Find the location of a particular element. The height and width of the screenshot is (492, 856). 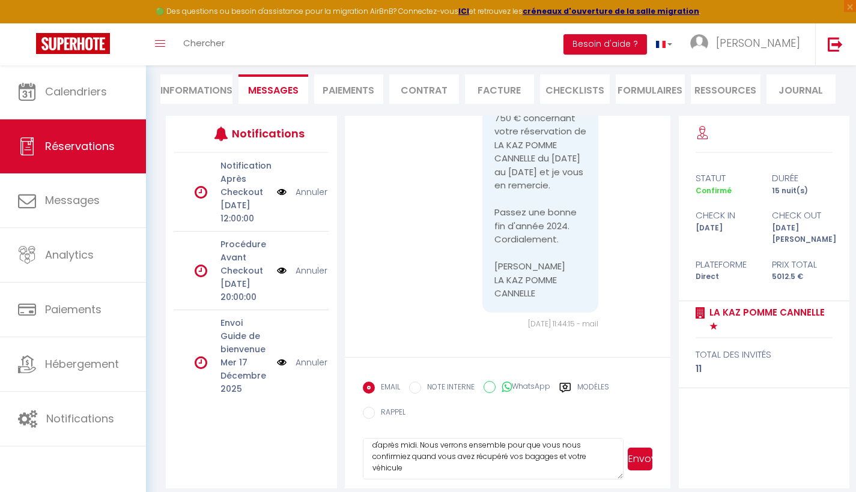

li: Facture is located at coordinates (500, 89).